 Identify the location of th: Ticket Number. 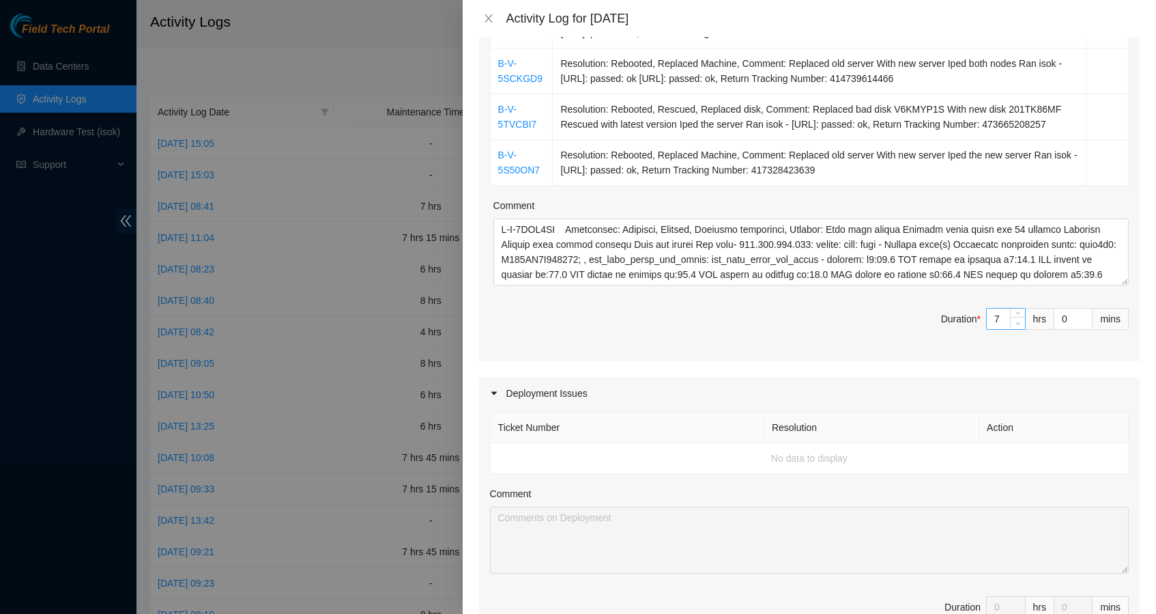
(627, 427).